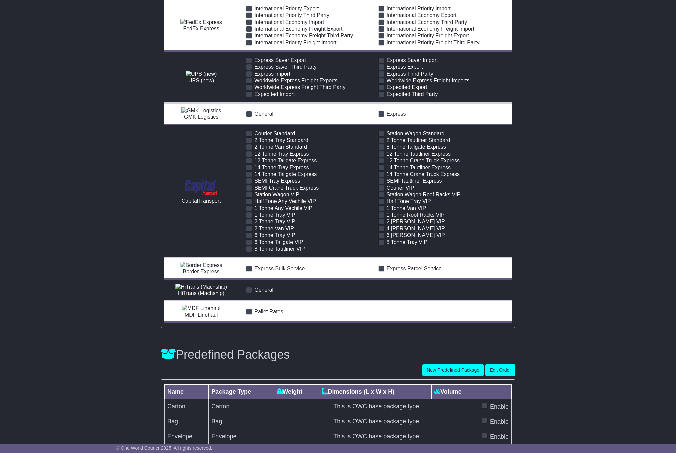  I want to click on span: Express Saver Third Party, so click(285, 67).